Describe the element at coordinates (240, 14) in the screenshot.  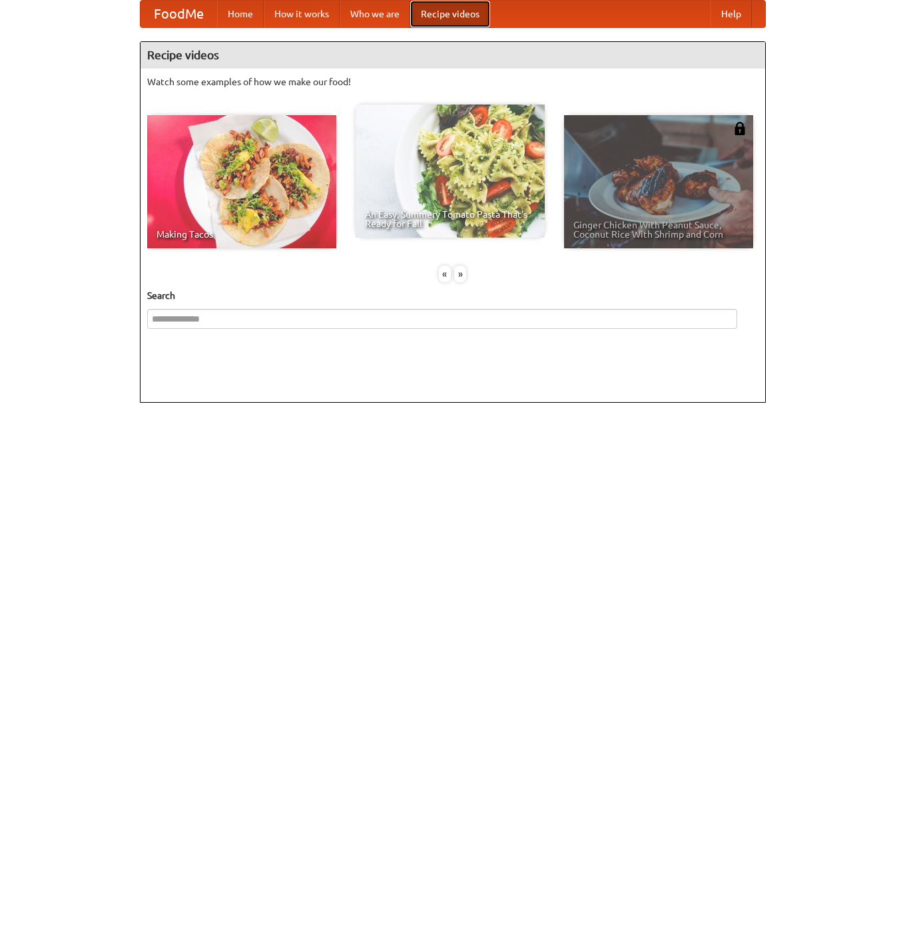
I see `a: Home` at that location.